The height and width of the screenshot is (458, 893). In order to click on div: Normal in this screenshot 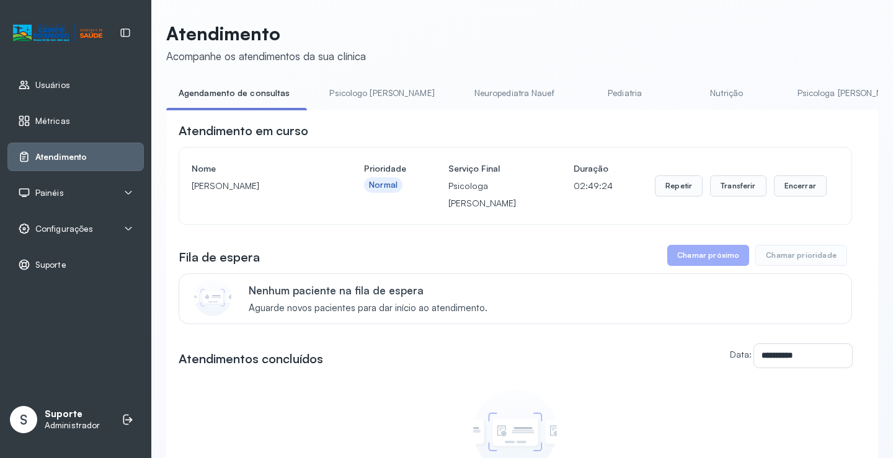, I will do `click(383, 185)`.